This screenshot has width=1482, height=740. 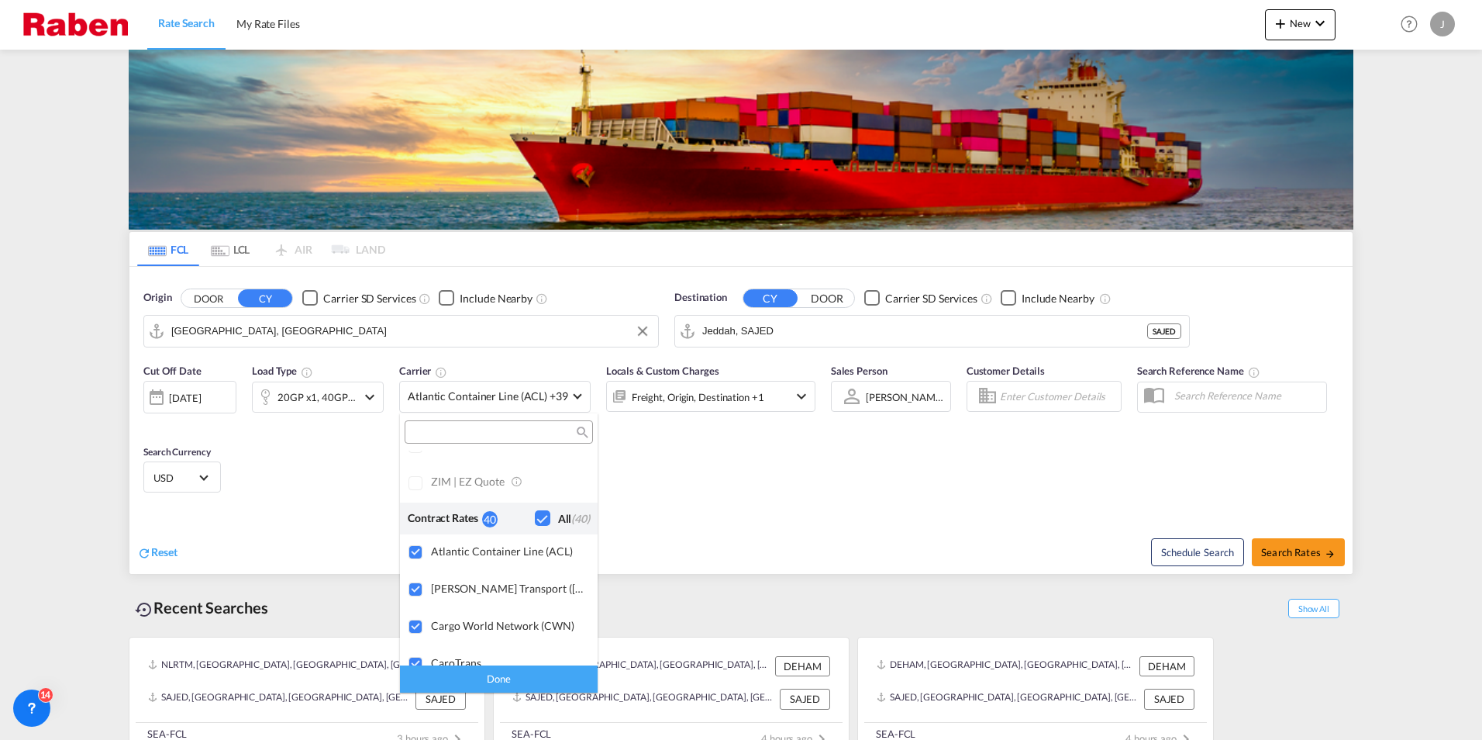 I want to click on div: CaroTrans, so click(x=508, y=662).